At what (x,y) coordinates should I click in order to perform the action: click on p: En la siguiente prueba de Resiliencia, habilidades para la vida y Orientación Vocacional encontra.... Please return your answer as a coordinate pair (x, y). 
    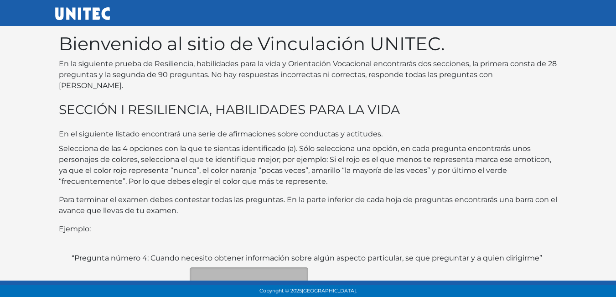
    Looking at the image, I should click on (308, 75).